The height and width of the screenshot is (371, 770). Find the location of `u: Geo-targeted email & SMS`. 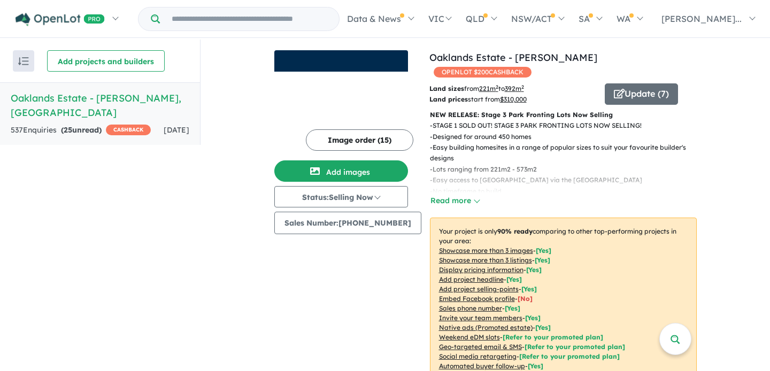

u: Geo-targeted email & SMS is located at coordinates (480, 347).